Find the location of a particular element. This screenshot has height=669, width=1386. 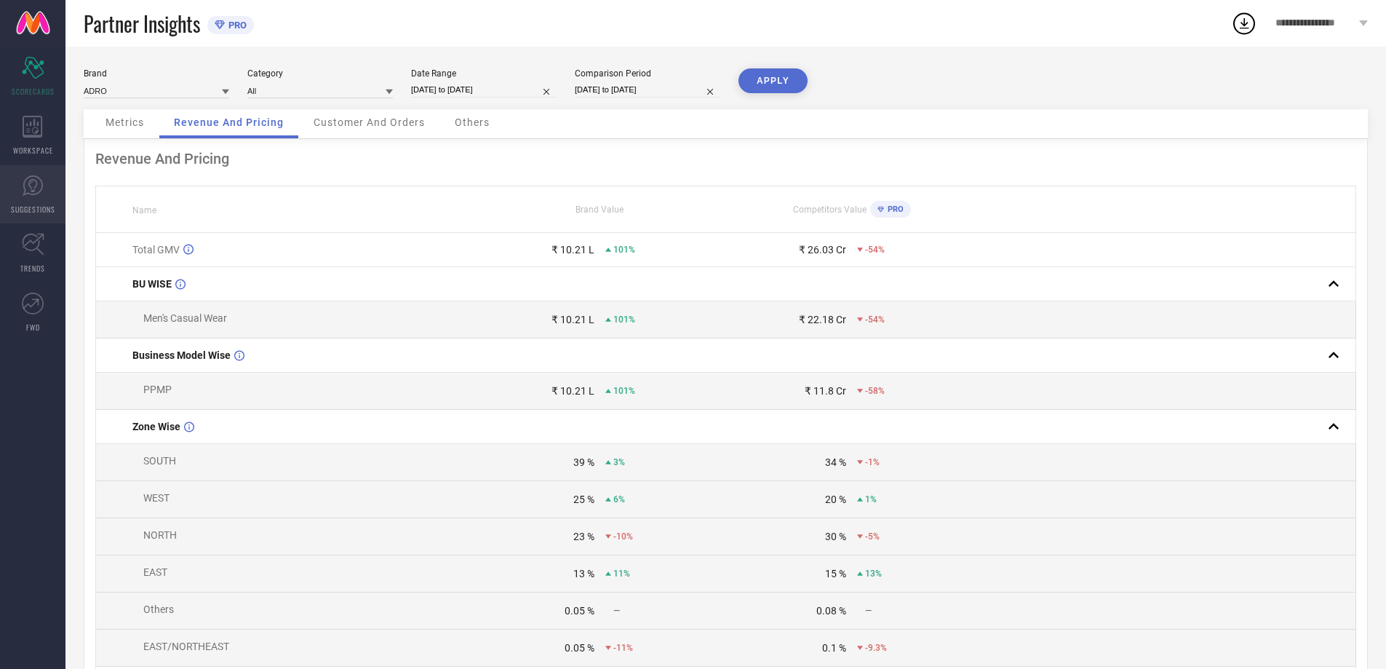

span: SCORECARDS is located at coordinates (33, 91).